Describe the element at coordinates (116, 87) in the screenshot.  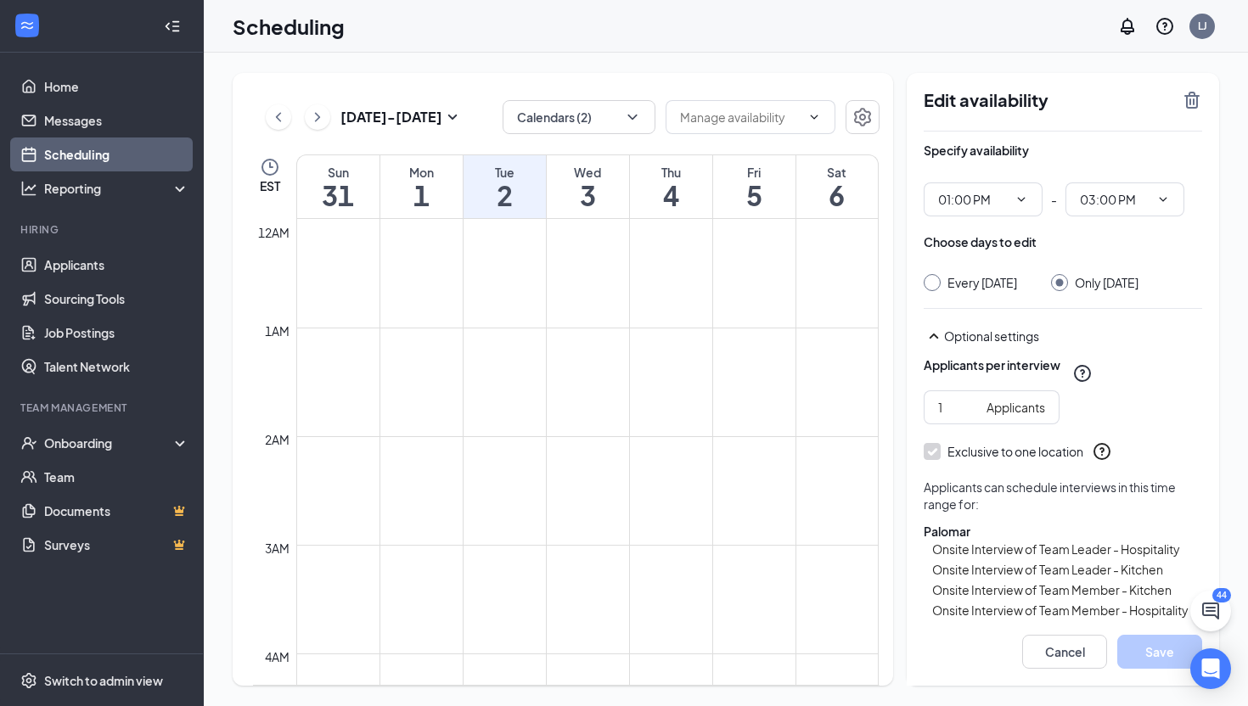
I see `a: Home` at that location.